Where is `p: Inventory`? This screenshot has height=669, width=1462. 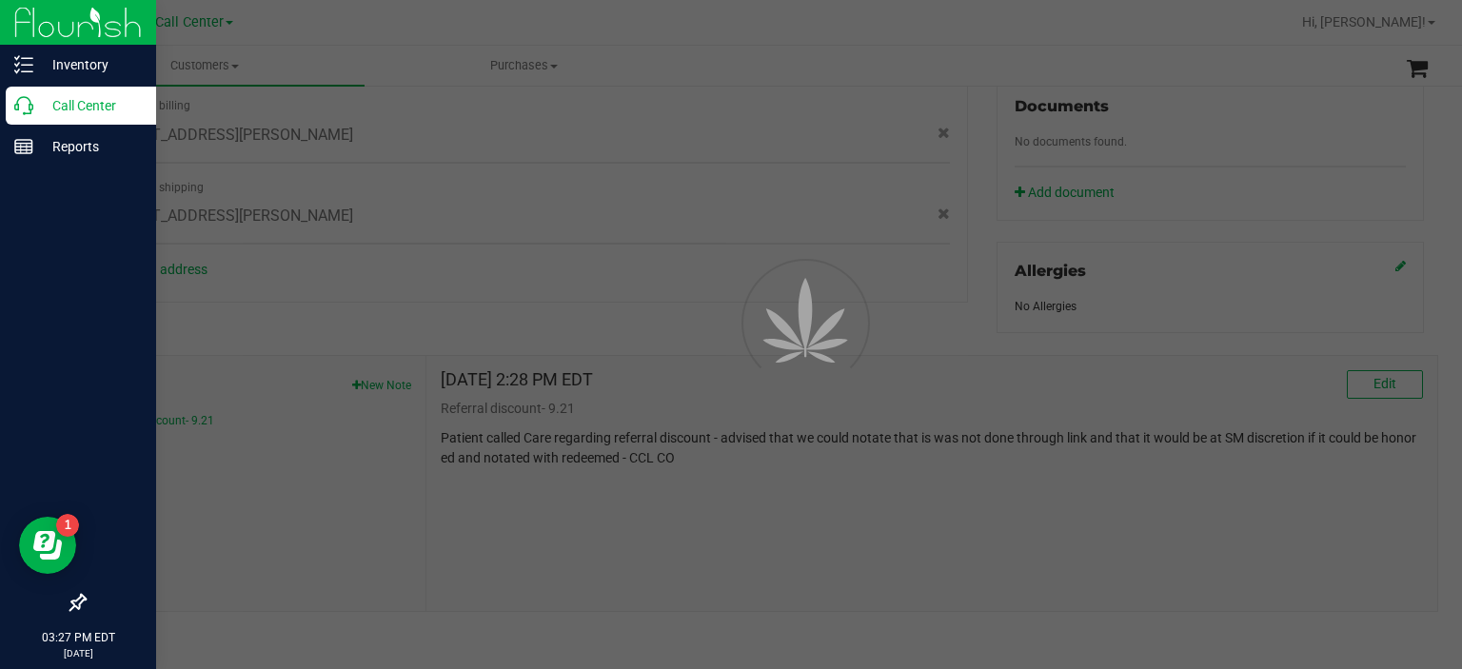 p: Inventory is located at coordinates (90, 65).